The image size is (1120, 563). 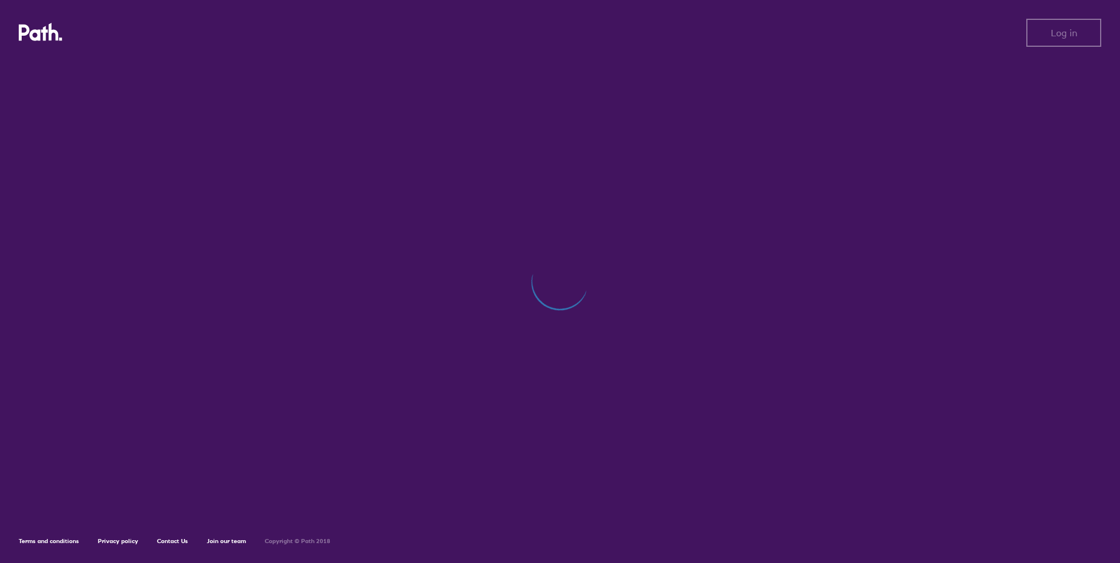 What do you see at coordinates (1063, 33) in the screenshot?
I see `span: Log in` at bounding box center [1063, 33].